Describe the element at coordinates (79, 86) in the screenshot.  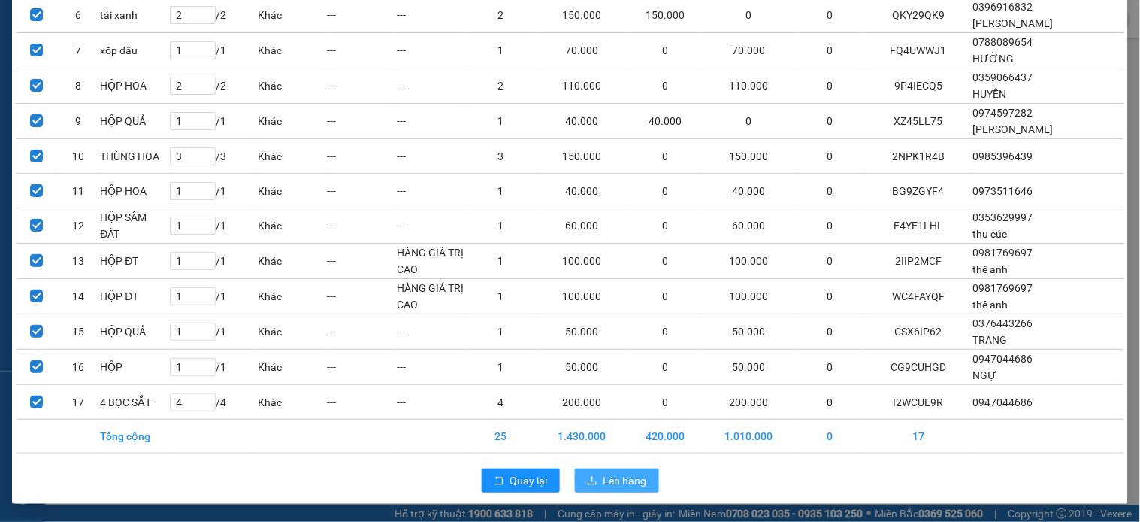
I see `td: 8` at that location.